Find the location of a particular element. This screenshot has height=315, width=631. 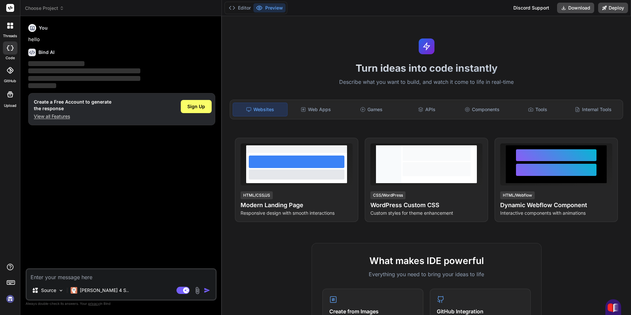

h4: Dynamic Webflow Component is located at coordinates (556, 205).